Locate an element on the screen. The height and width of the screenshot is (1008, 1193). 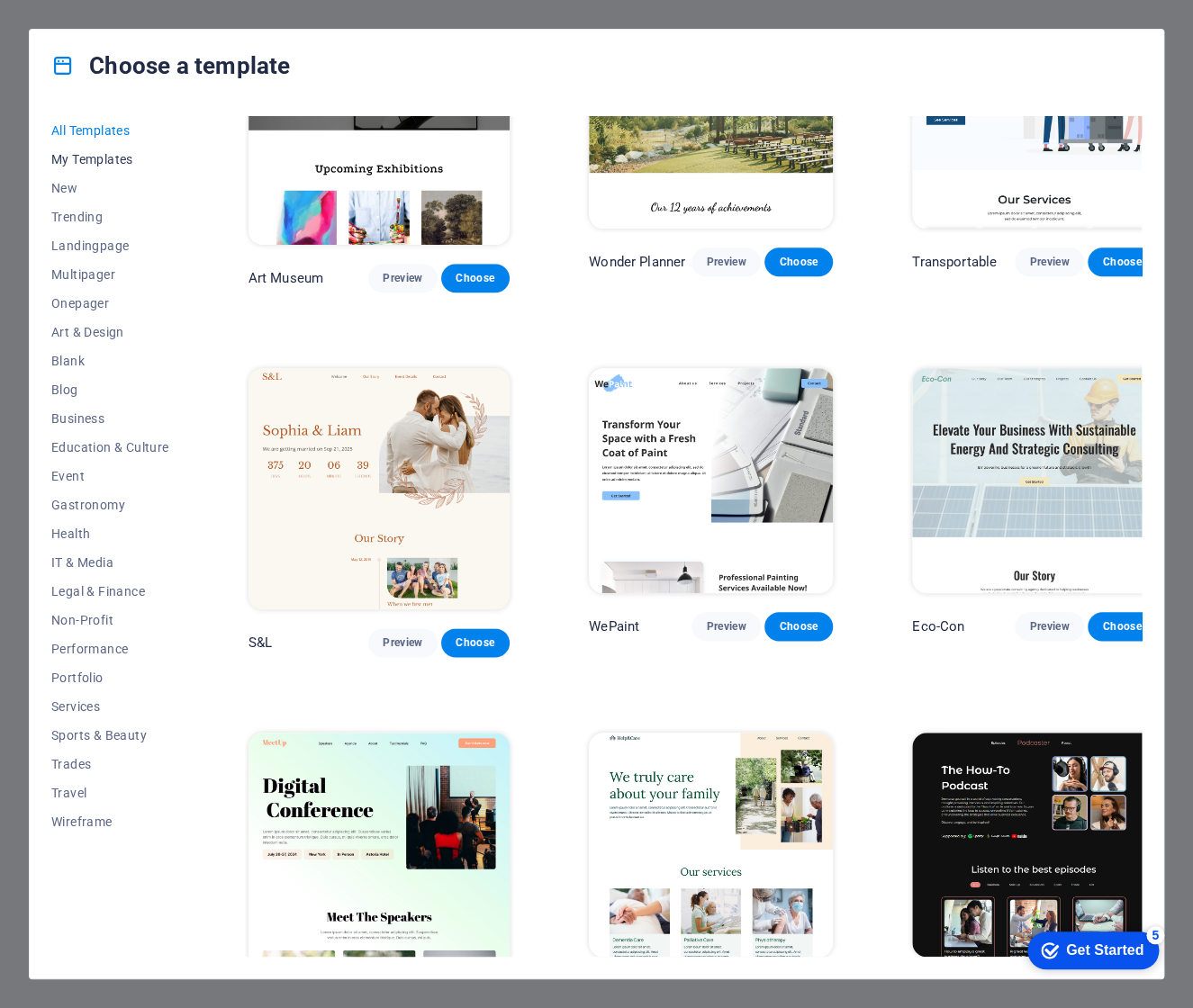
button: Portfolio is located at coordinates (110, 677).